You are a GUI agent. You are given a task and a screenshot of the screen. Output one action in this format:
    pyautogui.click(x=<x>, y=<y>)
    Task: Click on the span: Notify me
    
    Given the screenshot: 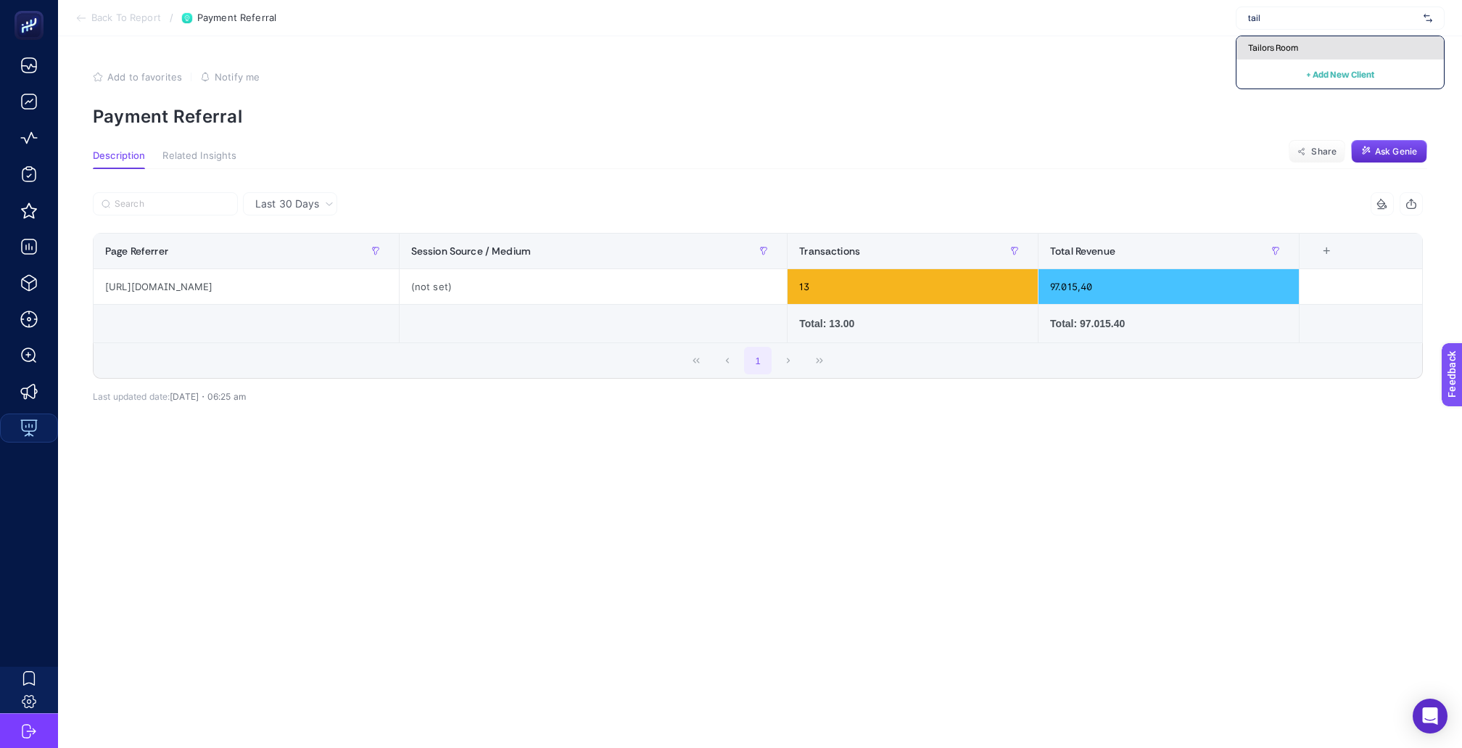 What is the action you would take?
    pyautogui.click(x=237, y=77)
    